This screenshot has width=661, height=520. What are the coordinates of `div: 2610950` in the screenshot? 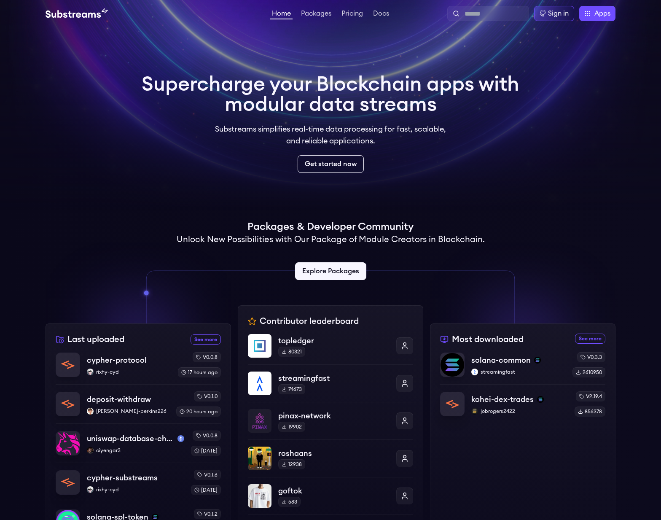 It's located at (589, 372).